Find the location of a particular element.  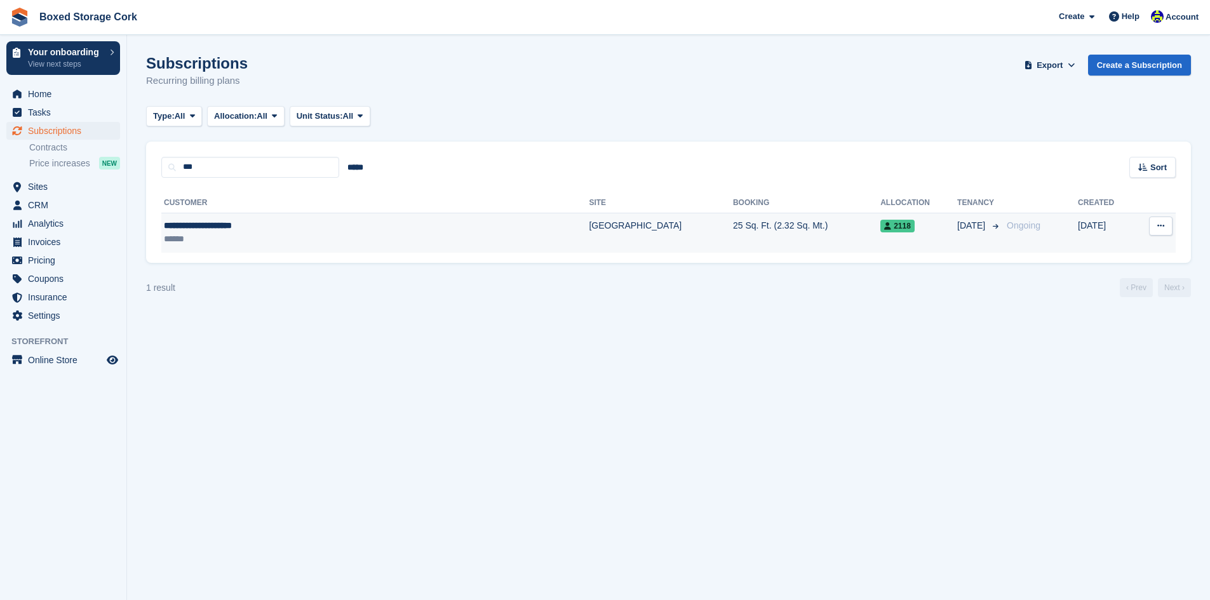

span: Settings is located at coordinates (66, 316).